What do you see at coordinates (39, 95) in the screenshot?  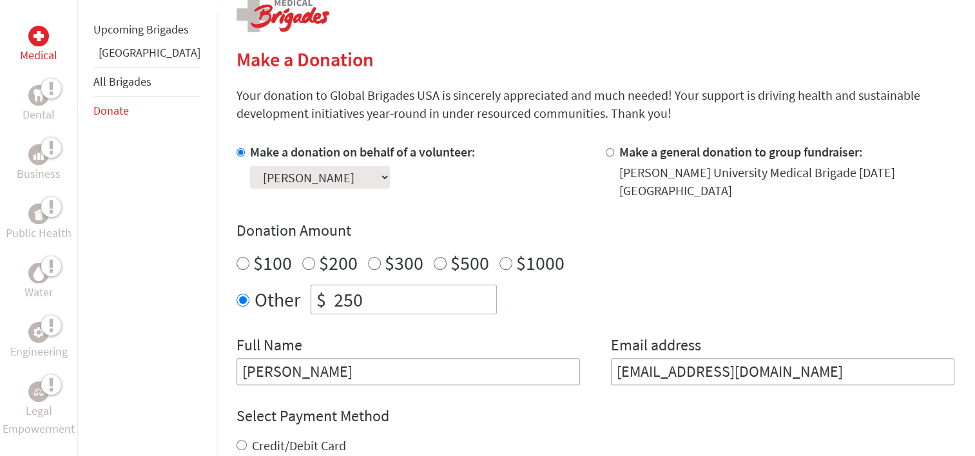 I see `div: Dental` at bounding box center [39, 95].